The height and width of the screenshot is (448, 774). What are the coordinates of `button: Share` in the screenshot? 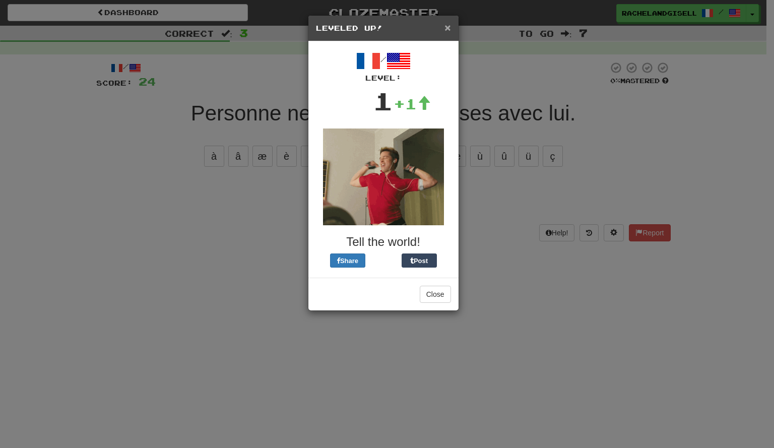 It's located at (348, 261).